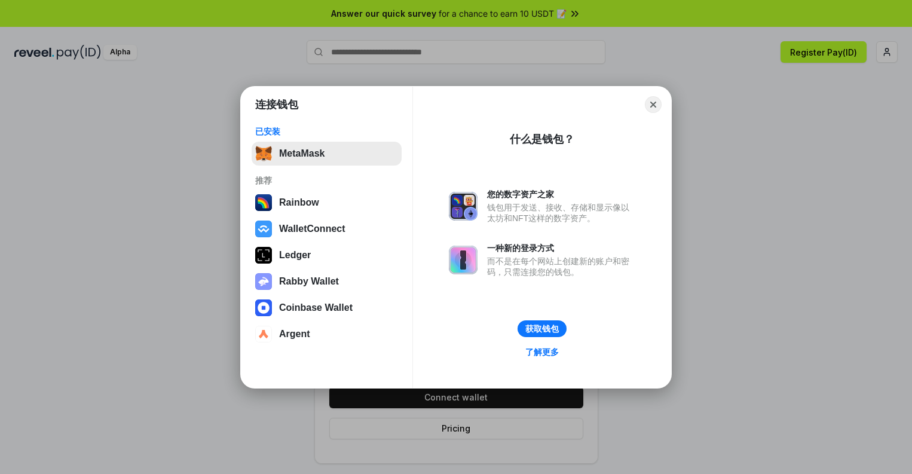 The image size is (912, 474). Describe the element at coordinates (561, 266) in the screenshot. I see `div: 而不是在每个网站上创建新的账户和密码，只需连接您的钱包。` at that location.